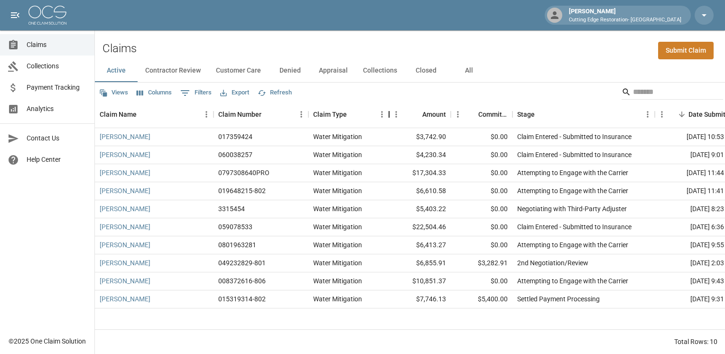 The image size is (725, 354). Describe the element at coordinates (56, 45) in the screenshot. I see `span: Claims` at that location.